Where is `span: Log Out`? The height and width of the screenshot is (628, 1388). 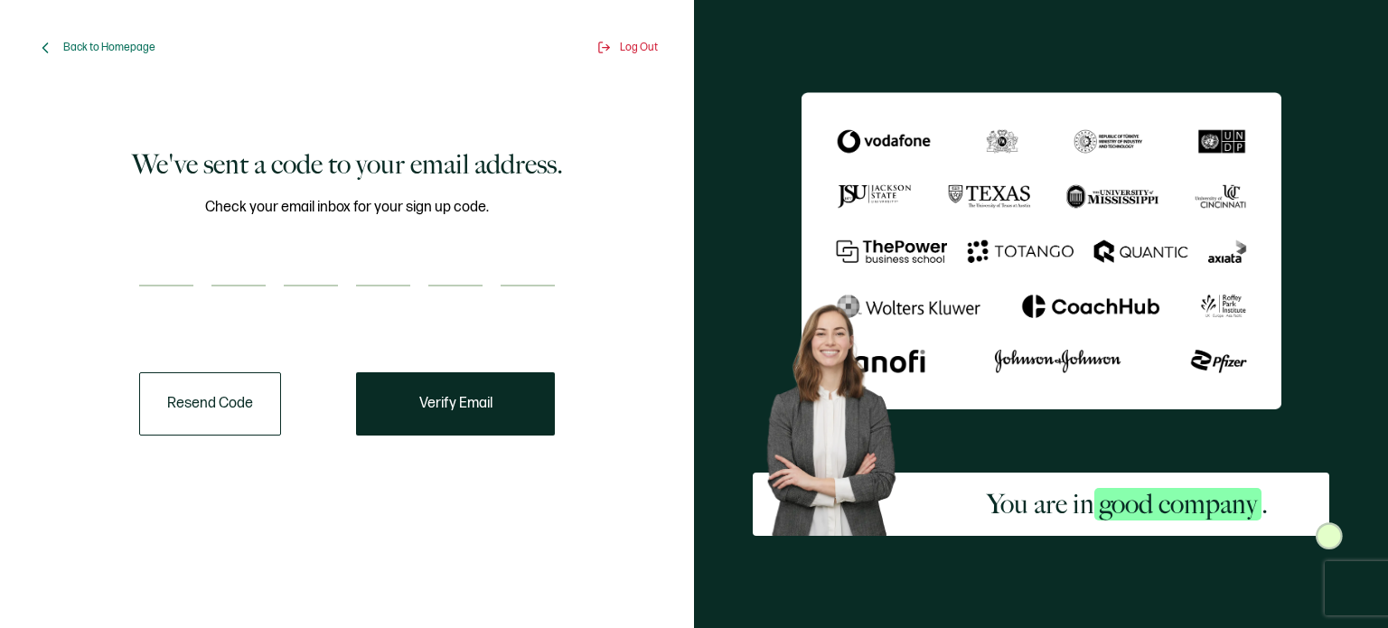 span: Log Out is located at coordinates (639, 47).